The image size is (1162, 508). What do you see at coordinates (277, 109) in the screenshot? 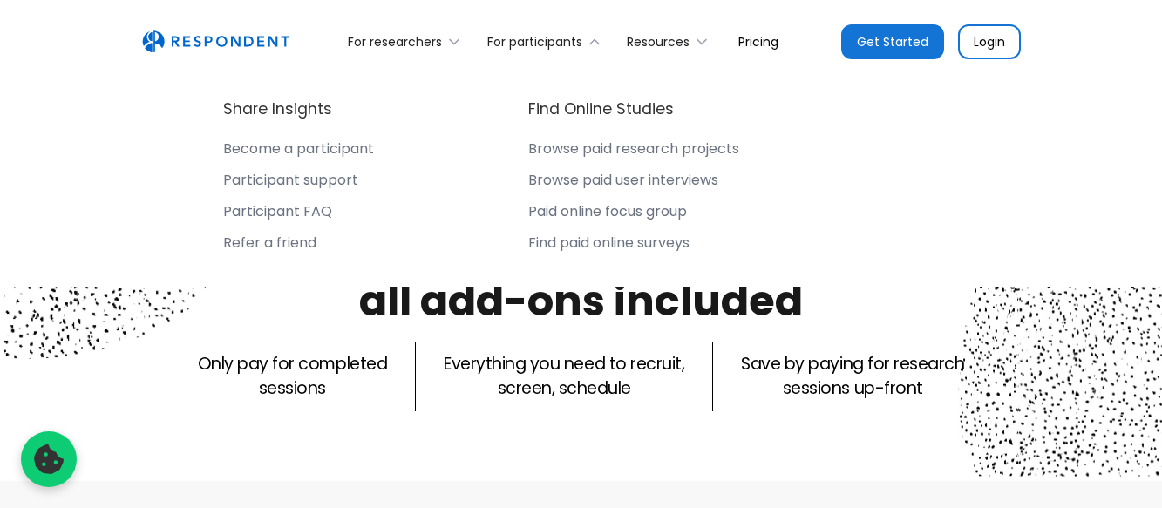
I see `h4: Share Insights` at bounding box center [277, 109].